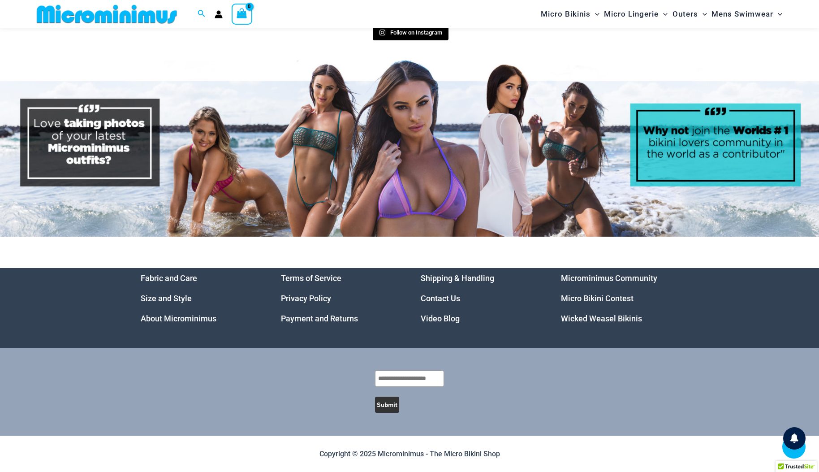 The height and width of the screenshot is (472, 819). I want to click on a: Shipping & Handling, so click(458, 278).